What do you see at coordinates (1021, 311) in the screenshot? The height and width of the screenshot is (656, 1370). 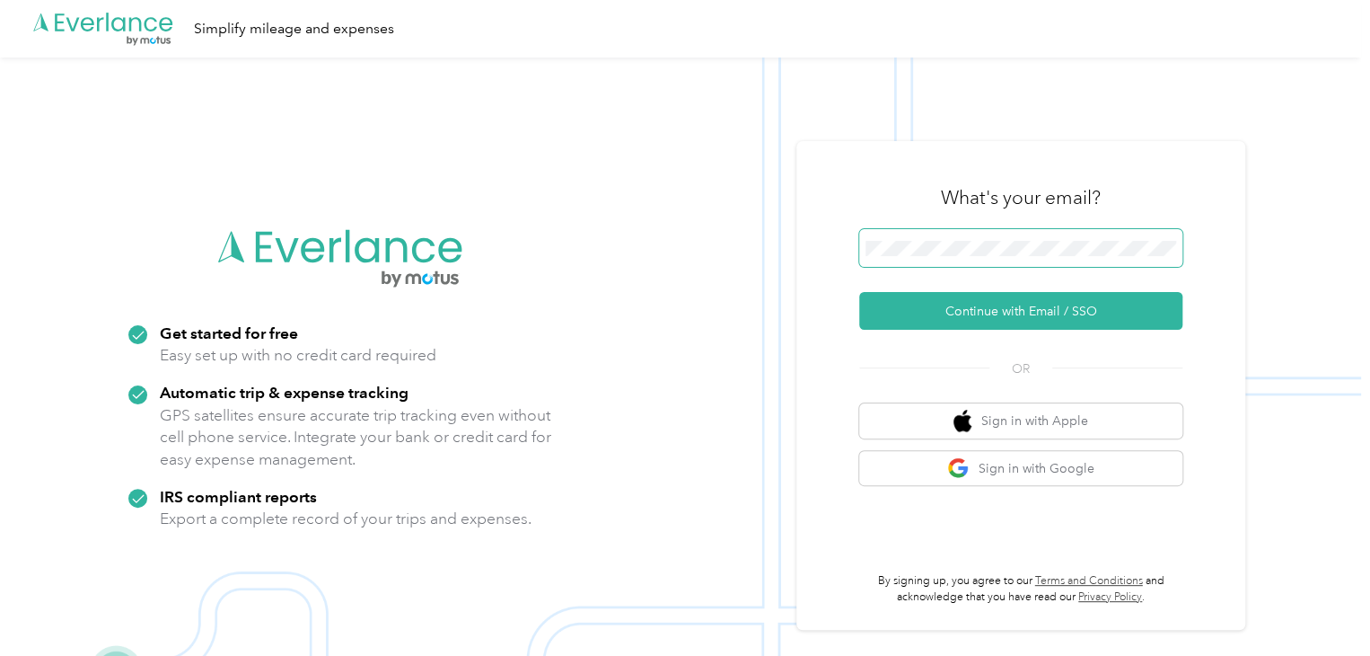 I see `button: Continue with Email / SSO` at bounding box center [1021, 311].